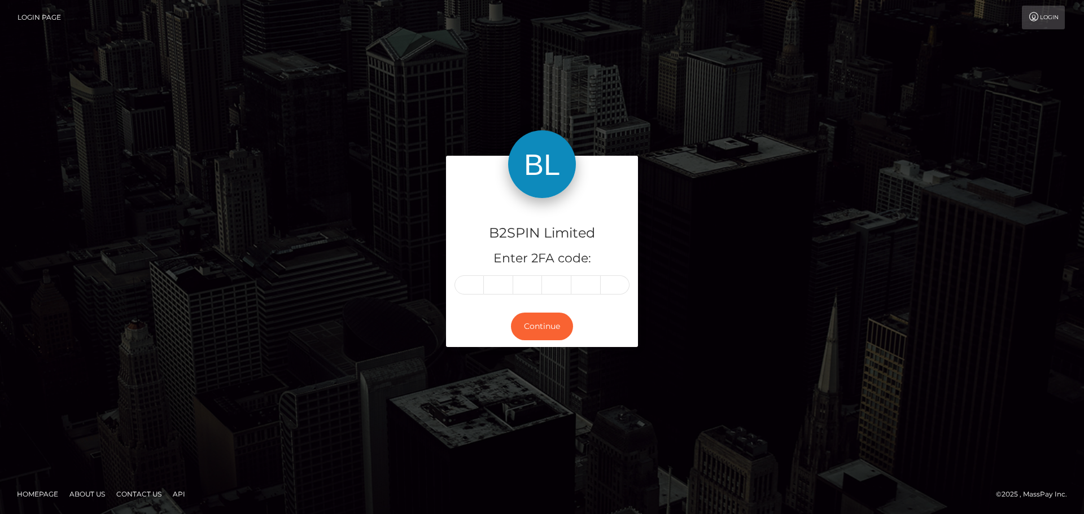 This screenshot has width=1084, height=514. I want to click on button: Continue, so click(542, 326).